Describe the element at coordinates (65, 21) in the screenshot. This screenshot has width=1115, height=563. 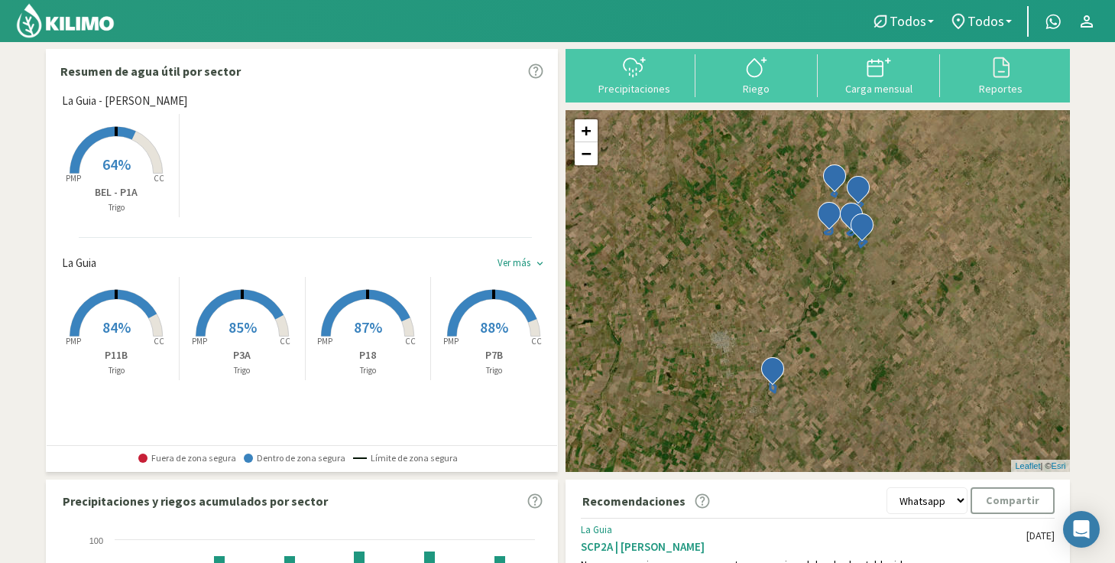
I see `img: Kilimo` at that location.